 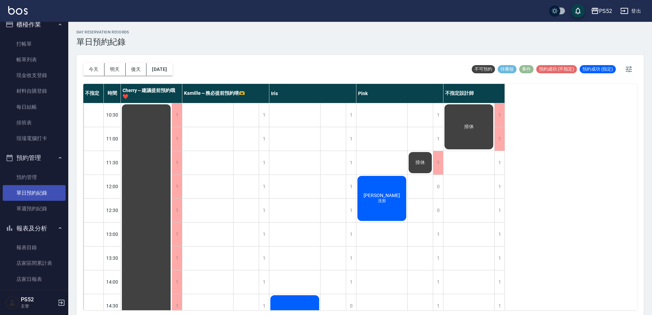 What do you see at coordinates (34, 209) in the screenshot?
I see `a: 單週預約紀錄` at bounding box center [34, 209].